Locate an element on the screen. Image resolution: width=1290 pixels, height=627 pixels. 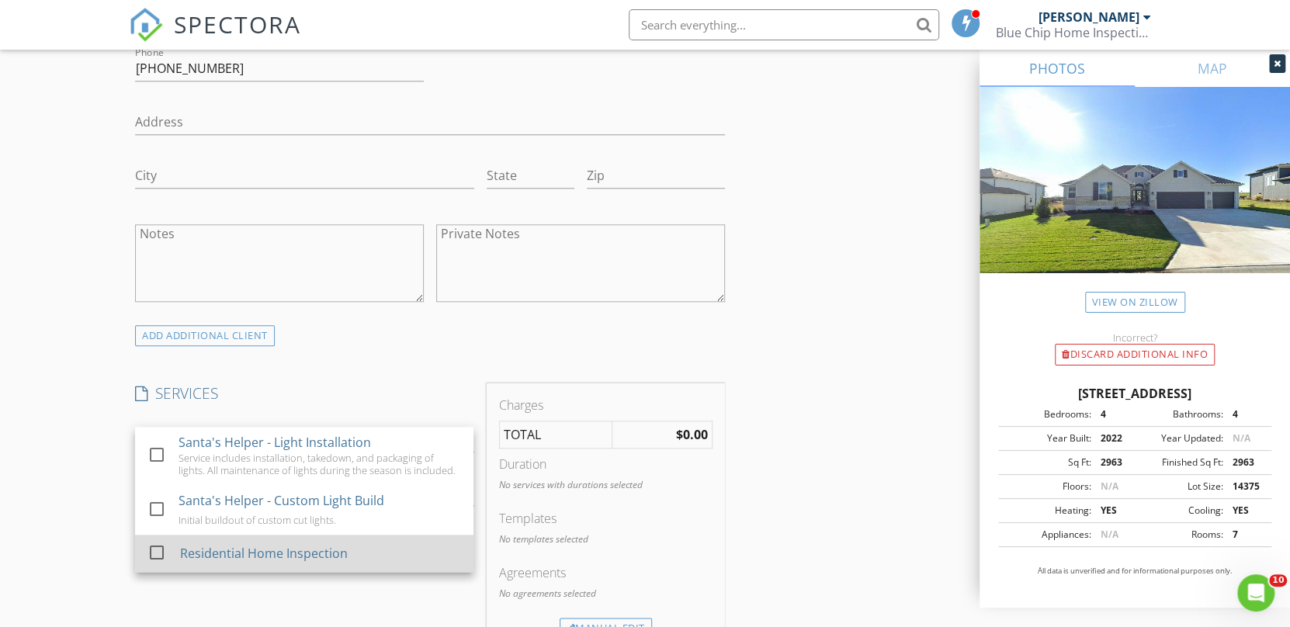
div: Service includes installation, takedown, and packaging of lights. All maintenance of lights durin... is located at coordinates (320, 464).